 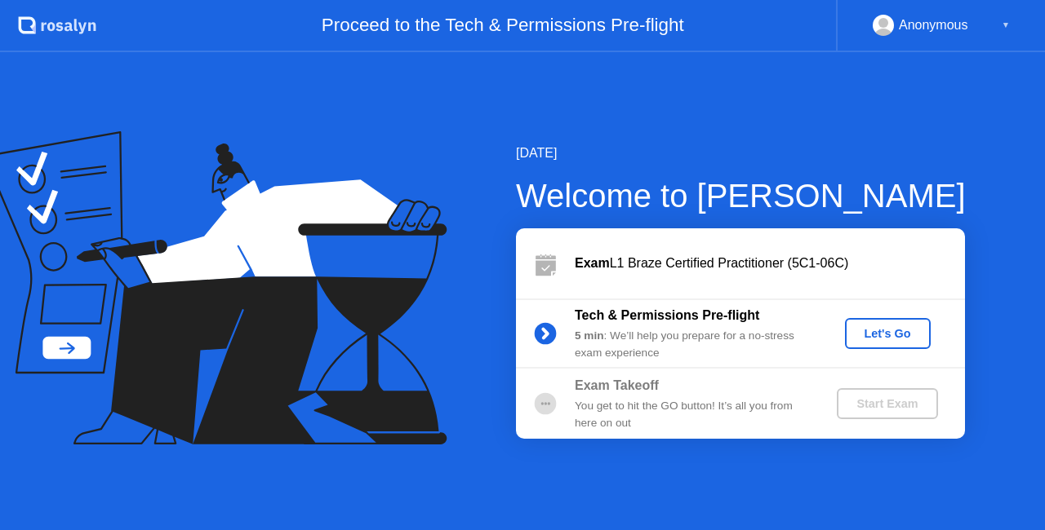 What do you see at coordinates (616, 385) in the screenshot?
I see `b: Exam Takeoff` at bounding box center [616, 385].